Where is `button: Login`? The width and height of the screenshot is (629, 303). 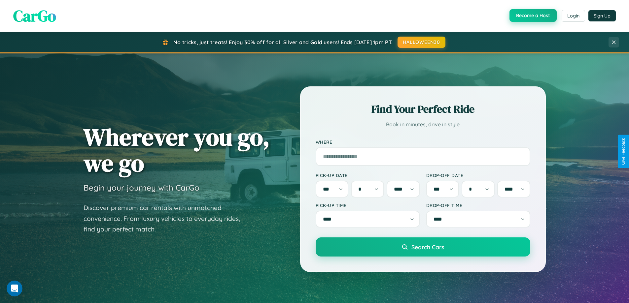
button: Login is located at coordinates (573, 16).